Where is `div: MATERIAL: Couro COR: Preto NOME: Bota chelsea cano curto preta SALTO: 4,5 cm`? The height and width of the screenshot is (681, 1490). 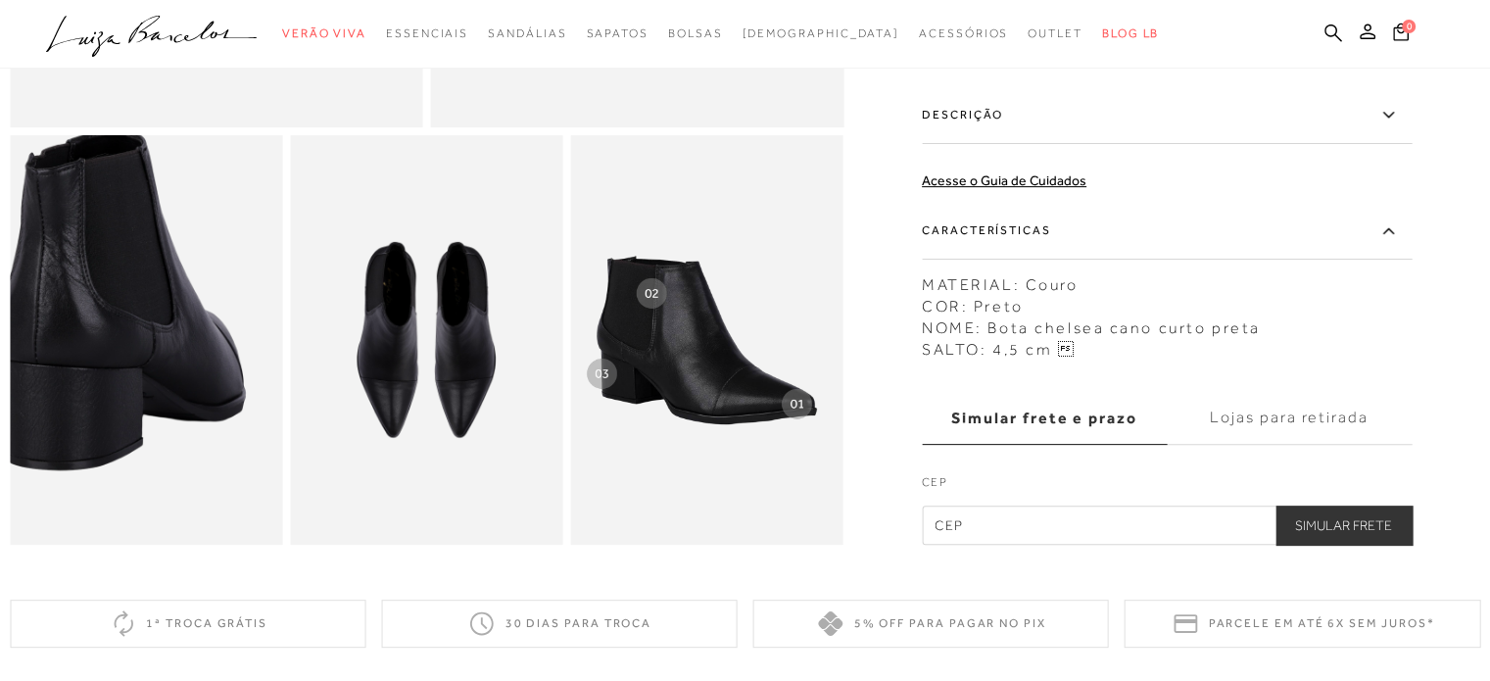
div: MATERIAL: Couro COR: Preto NOME: Bota chelsea cano curto preta SALTO: 4,5 cm is located at coordinates (1167, 313).